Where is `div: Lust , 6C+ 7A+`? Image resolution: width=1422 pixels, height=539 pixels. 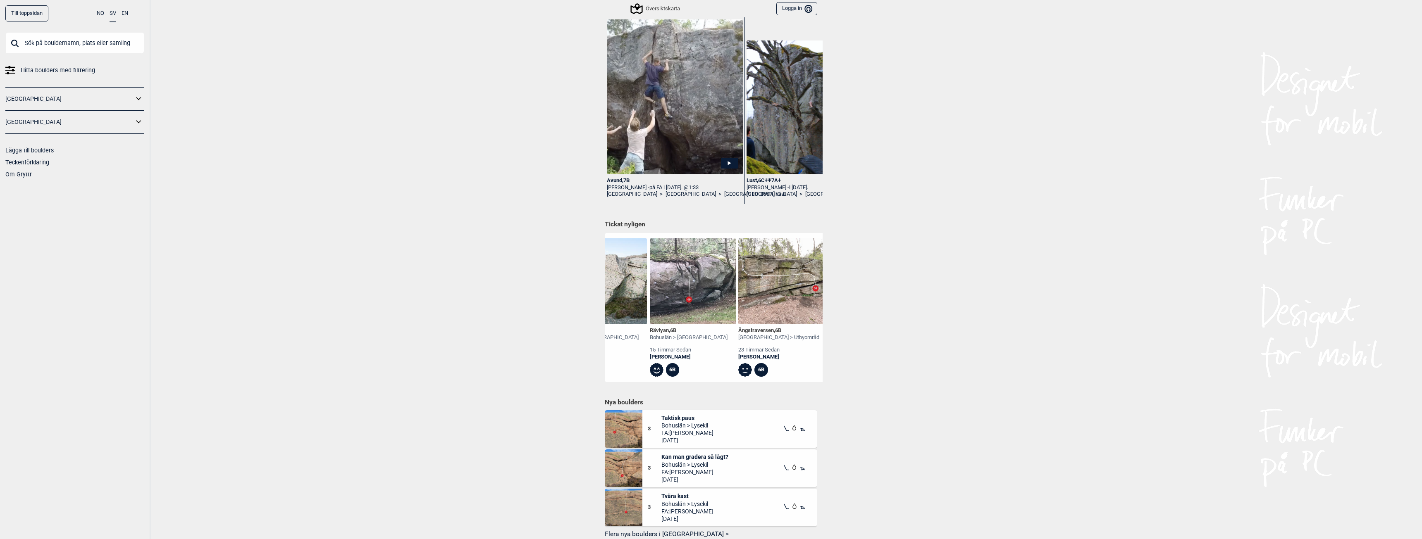 div: Lust , 6C+ 7A+ is located at coordinates (814, 181).